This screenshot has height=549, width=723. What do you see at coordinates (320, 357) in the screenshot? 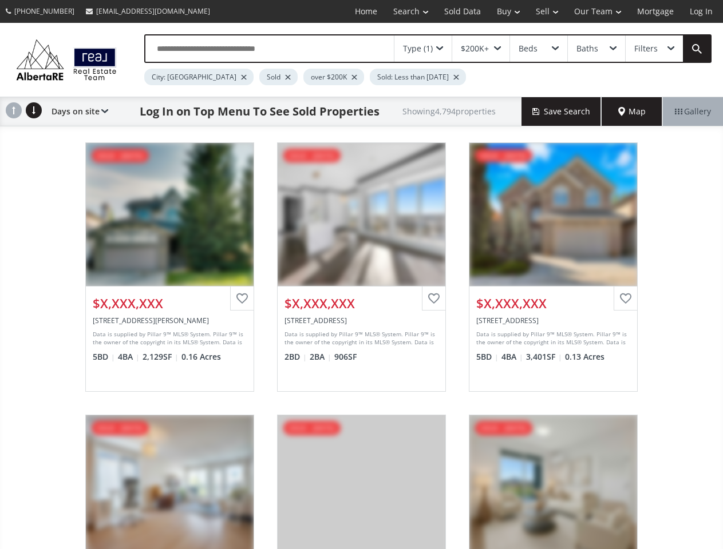
I see `span: 2 BA` at bounding box center [320, 357].